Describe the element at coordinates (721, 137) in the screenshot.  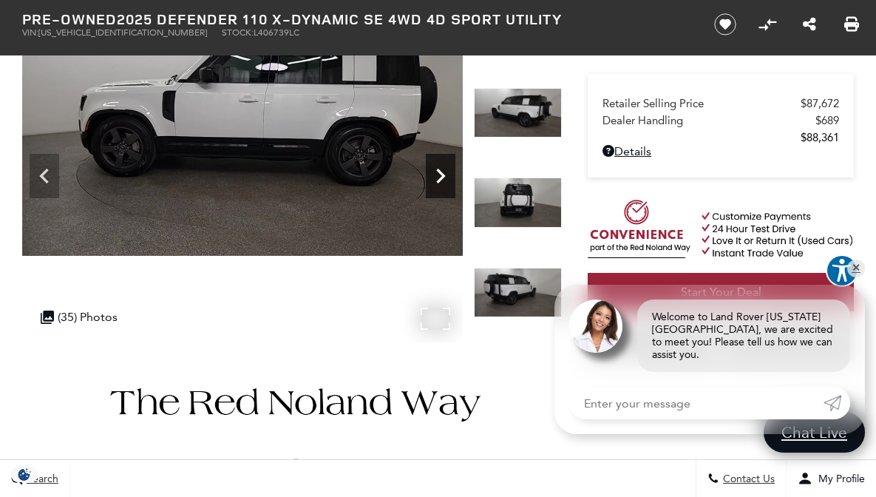
I see `a: $88,361` at that location.